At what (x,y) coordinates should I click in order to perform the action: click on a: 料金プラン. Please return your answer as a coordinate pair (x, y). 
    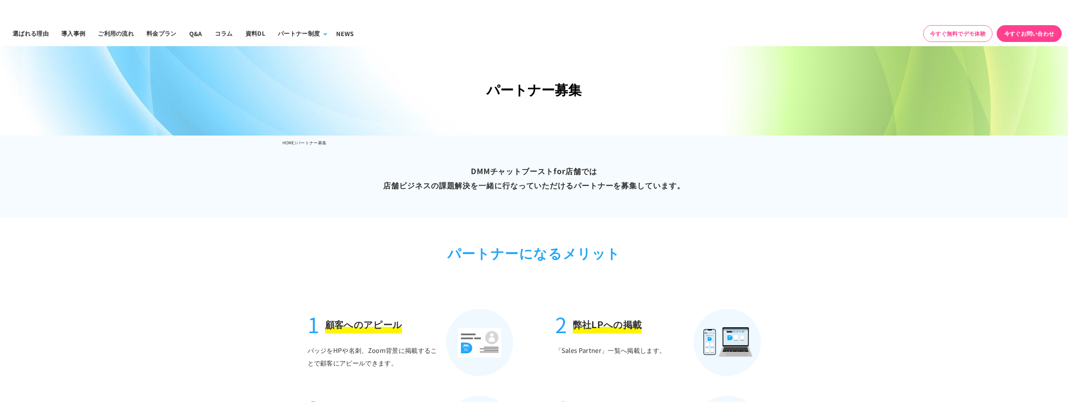
    Looking at the image, I should click on (162, 33).